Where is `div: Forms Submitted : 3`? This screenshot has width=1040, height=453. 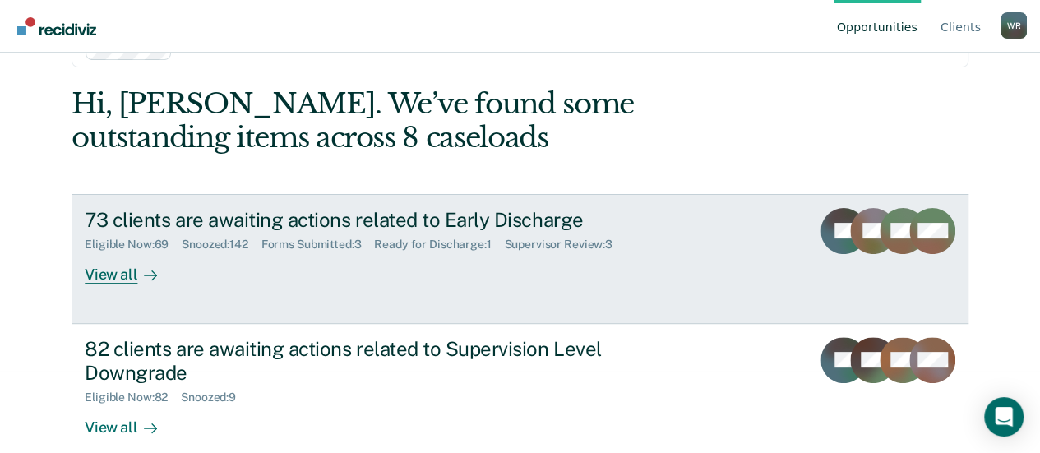
div: Forms Submitted : 3 is located at coordinates (318, 244).